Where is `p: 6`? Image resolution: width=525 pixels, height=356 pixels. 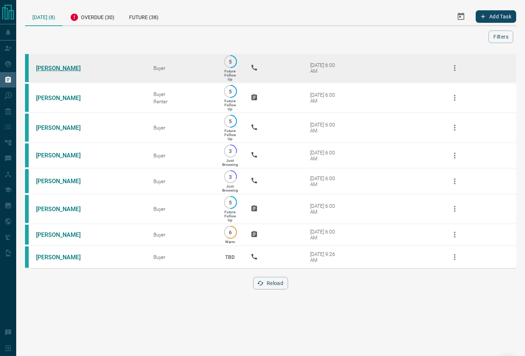 p: 6 is located at coordinates (230, 232).